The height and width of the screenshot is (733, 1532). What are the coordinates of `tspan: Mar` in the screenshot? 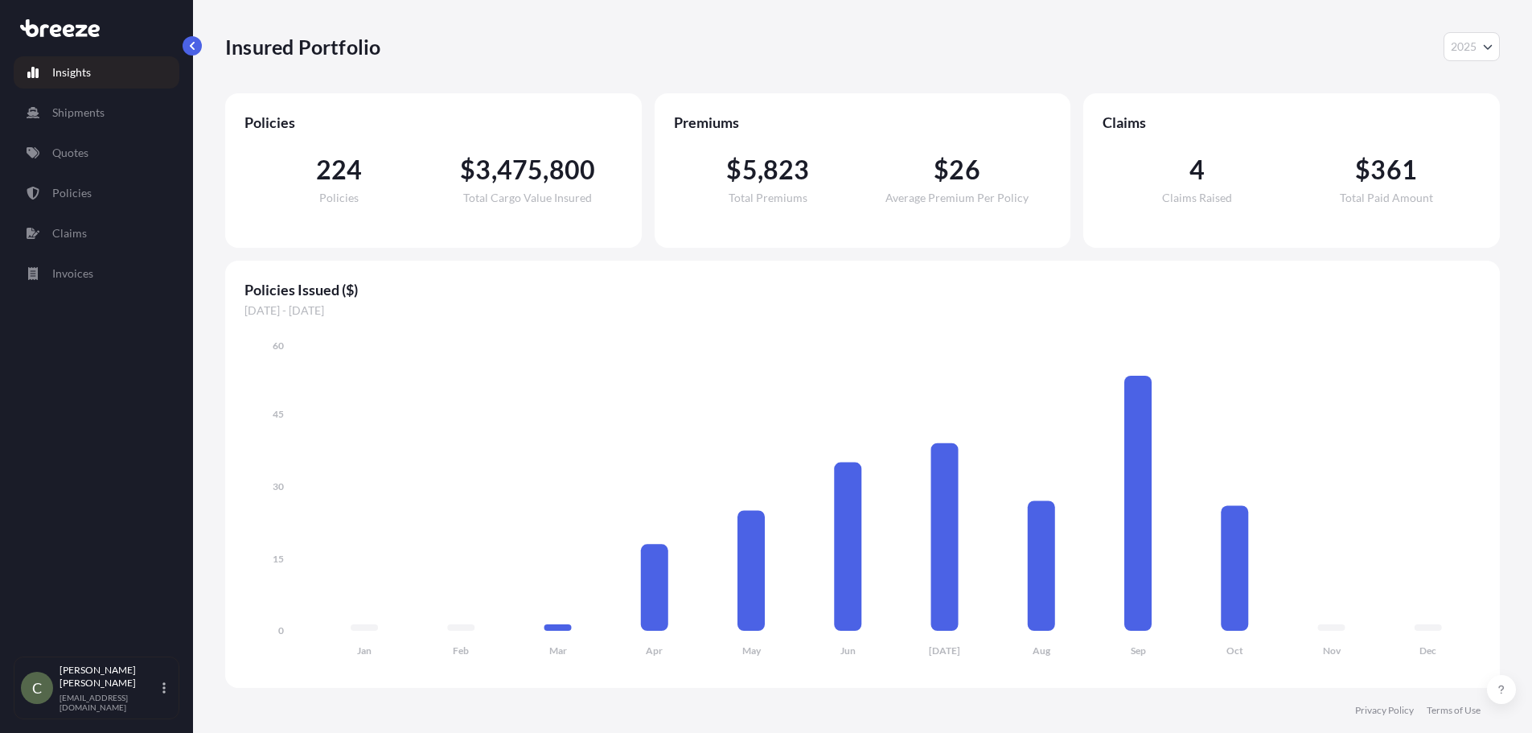 It's located at (558, 650).